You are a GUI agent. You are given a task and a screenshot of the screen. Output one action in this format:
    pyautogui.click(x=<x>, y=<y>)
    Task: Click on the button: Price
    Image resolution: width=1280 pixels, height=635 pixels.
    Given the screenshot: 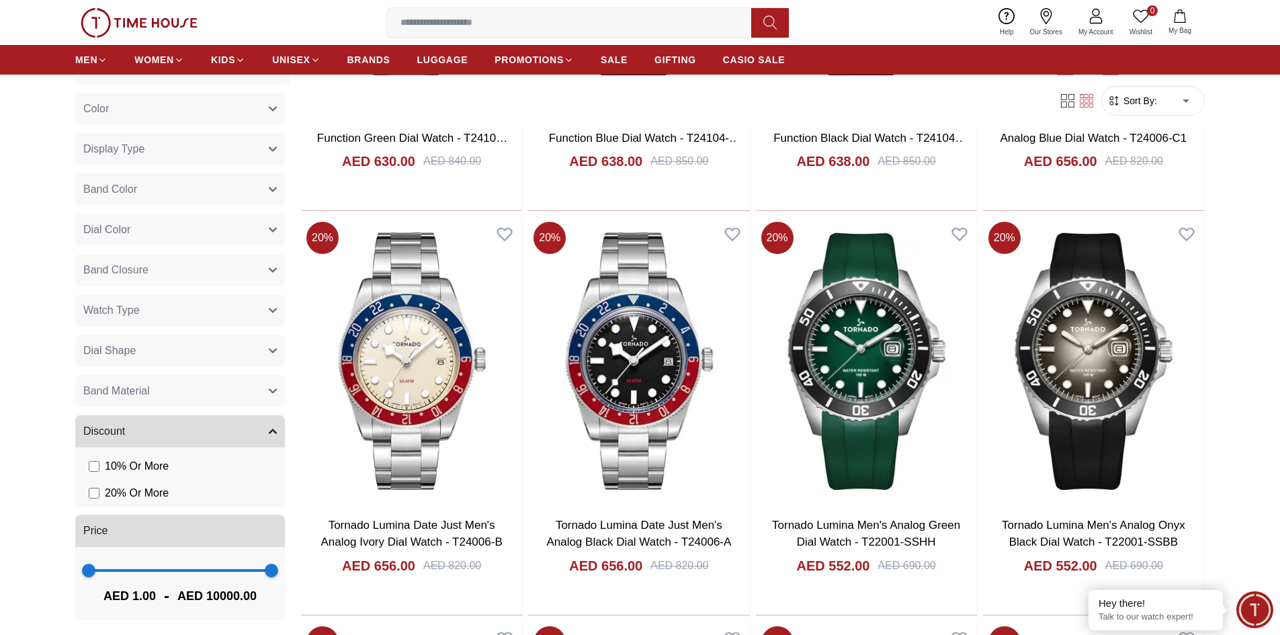 What is the action you would take?
    pyautogui.click(x=180, y=531)
    